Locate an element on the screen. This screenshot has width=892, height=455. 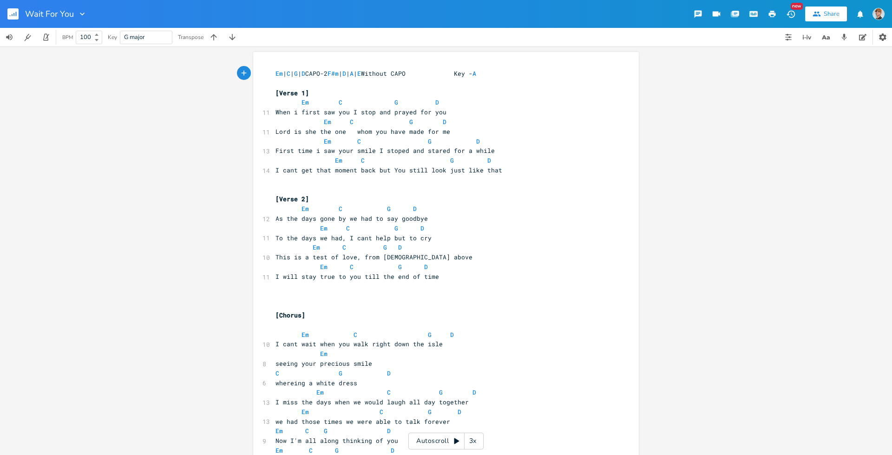
span: Now I'm all along thinking of you is located at coordinates (337, 440).